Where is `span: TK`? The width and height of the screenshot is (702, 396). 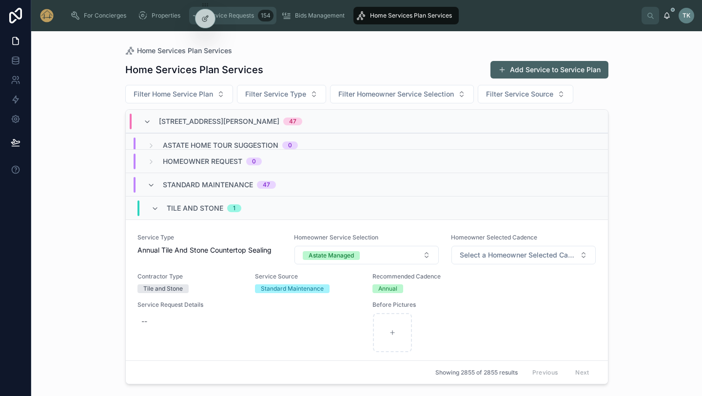
span: TK is located at coordinates (686, 16).